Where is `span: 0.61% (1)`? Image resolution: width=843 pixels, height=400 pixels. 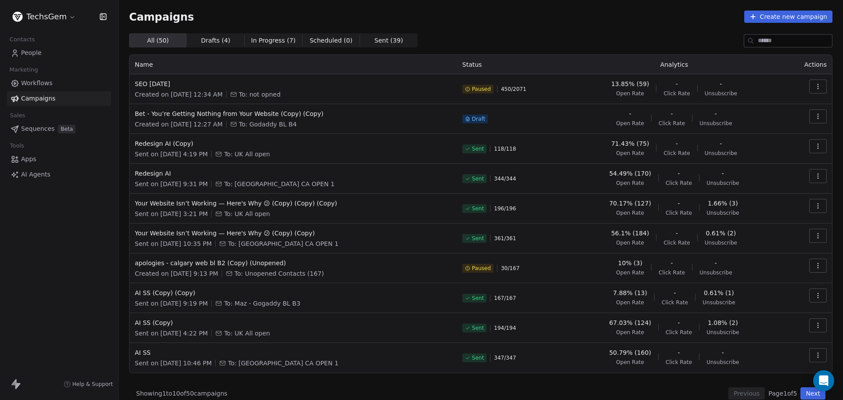 span: 0.61% (1) is located at coordinates (718, 293).